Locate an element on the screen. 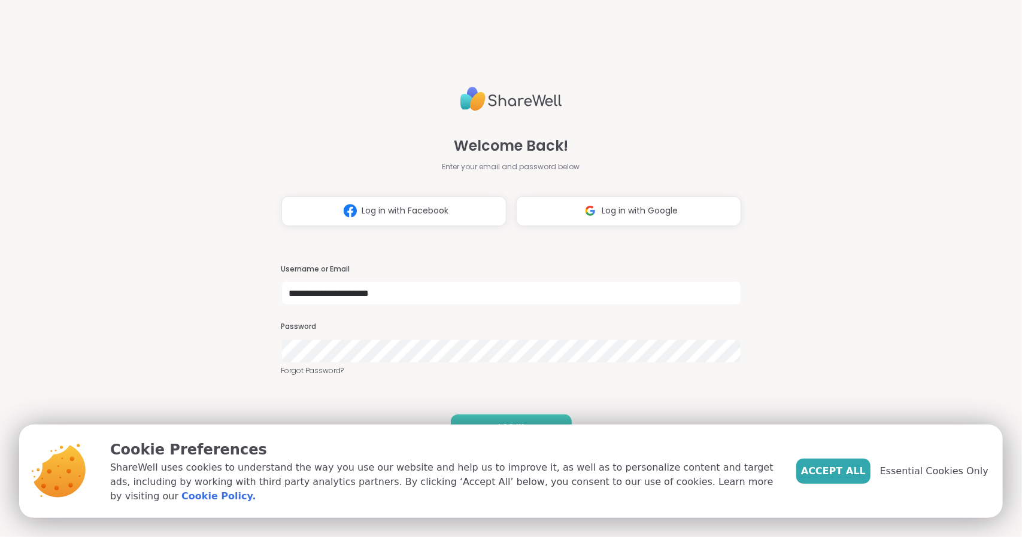  span: Log in with Facebook is located at coordinates (405, 211).